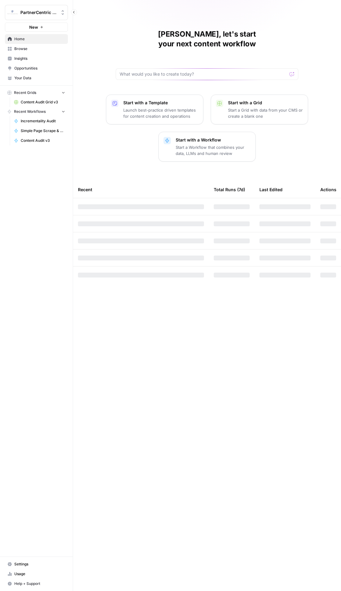 This screenshot has height=591, width=341. I want to click on span: Incrementality Audit, so click(43, 121).